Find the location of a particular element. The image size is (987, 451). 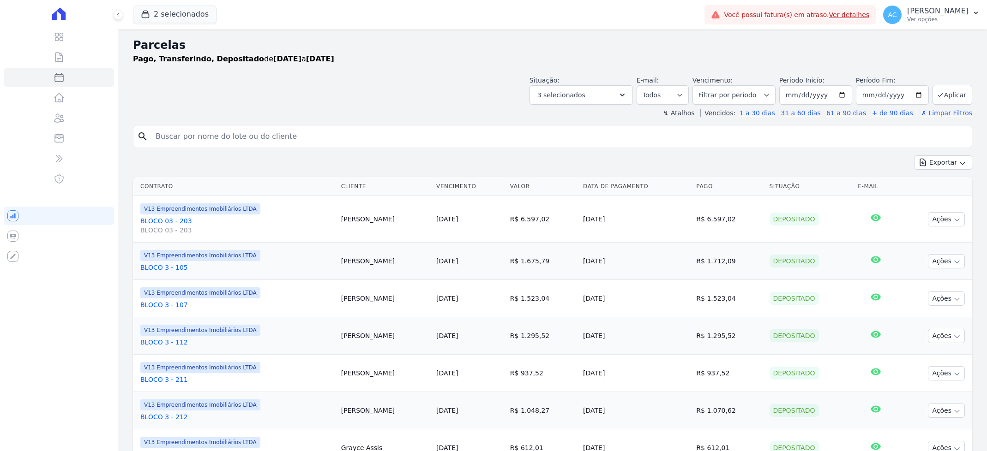

h2: Parcelas is located at coordinates (552, 45).